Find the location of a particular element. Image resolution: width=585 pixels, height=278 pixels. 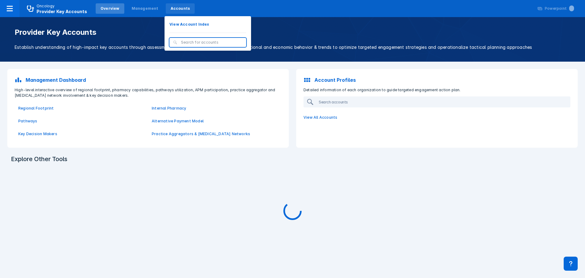

h1: Provider Key Accounts is located at coordinates (293, 32).